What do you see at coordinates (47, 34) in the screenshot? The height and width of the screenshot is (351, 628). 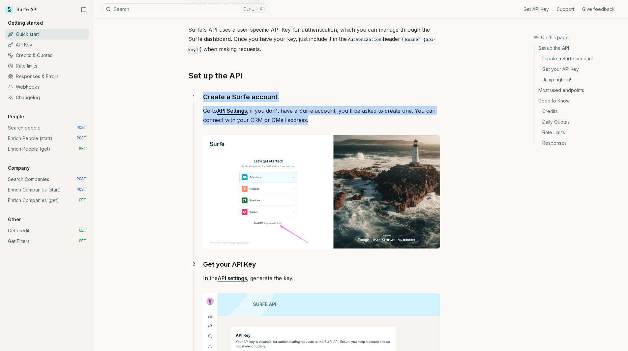 I see `a: Quick start` at bounding box center [47, 34].